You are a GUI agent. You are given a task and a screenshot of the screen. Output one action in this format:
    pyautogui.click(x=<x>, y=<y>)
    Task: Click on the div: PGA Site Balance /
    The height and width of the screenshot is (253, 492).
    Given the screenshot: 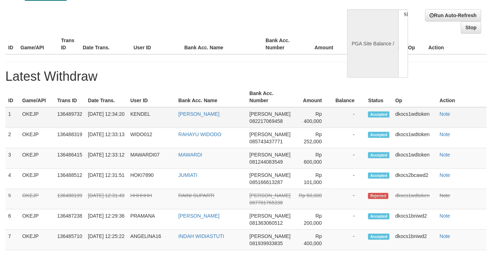 What is the action you would take?
    pyautogui.click(x=373, y=44)
    